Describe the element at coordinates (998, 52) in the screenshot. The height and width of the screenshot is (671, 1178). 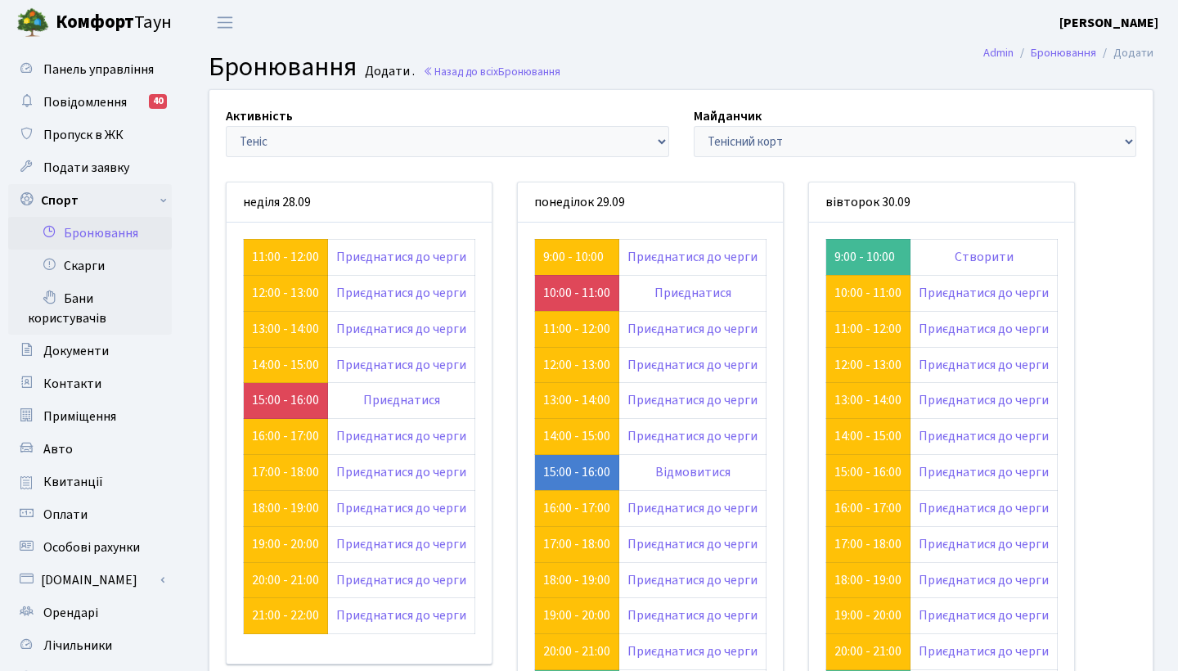
I see `a: Admin` at that location.